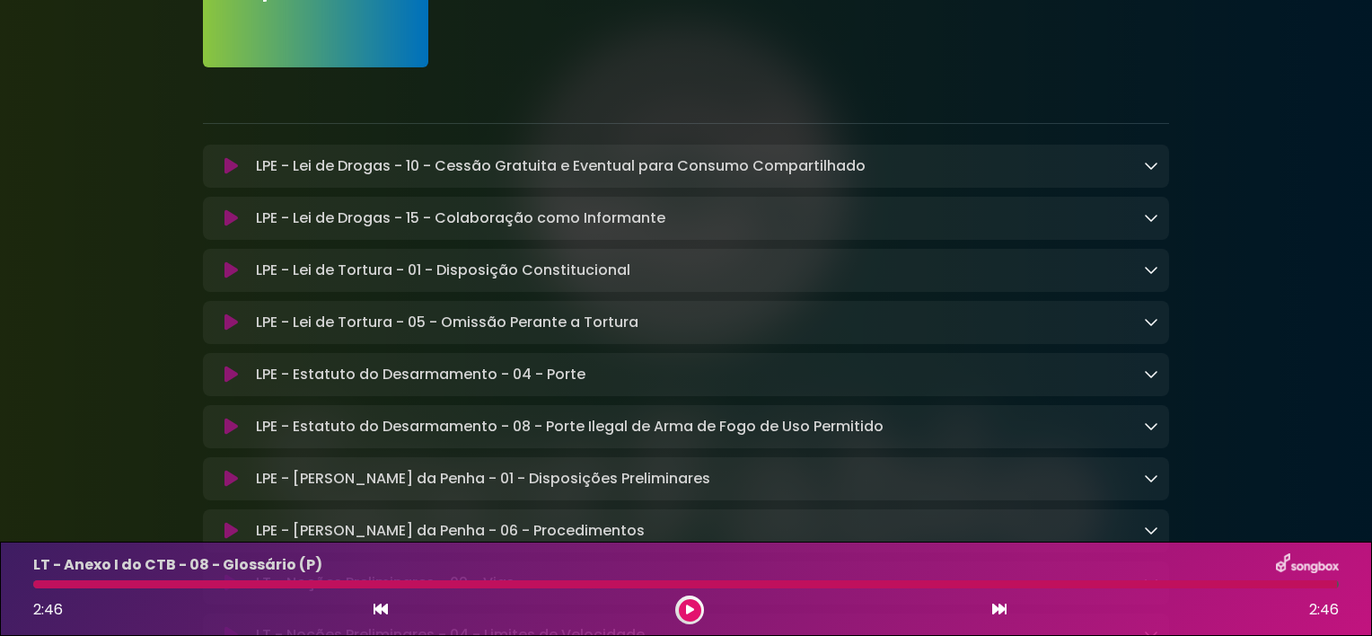 The width and height of the screenshot is (1372, 636). What do you see at coordinates (1307, 565) in the screenshot?
I see `img: songbox-logo-white.png` at bounding box center [1307, 565].